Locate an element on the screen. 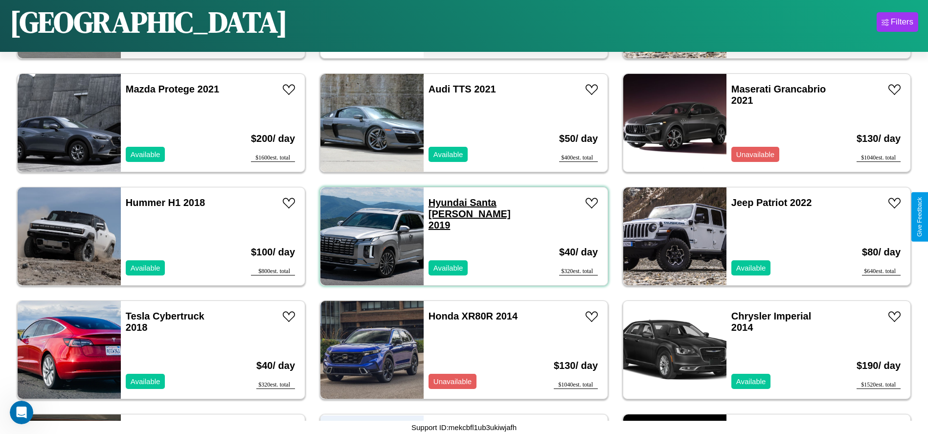 This screenshot has width=928, height=434. h3: $ 50 / day is located at coordinates (578, 138).